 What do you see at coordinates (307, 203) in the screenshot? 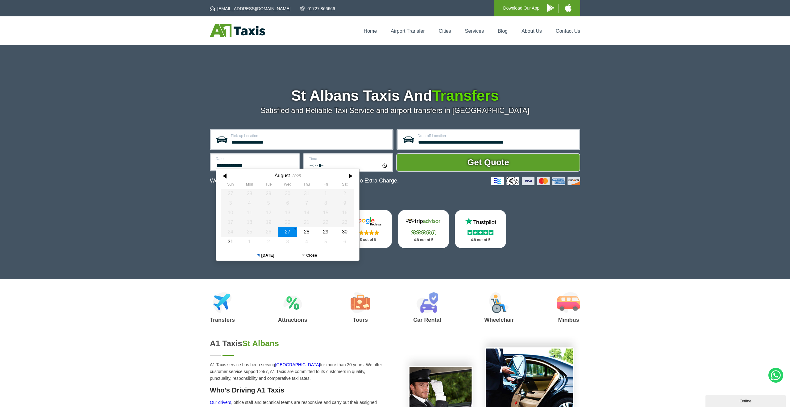
I see `div: 07 August 2025` at bounding box center [307, 203].